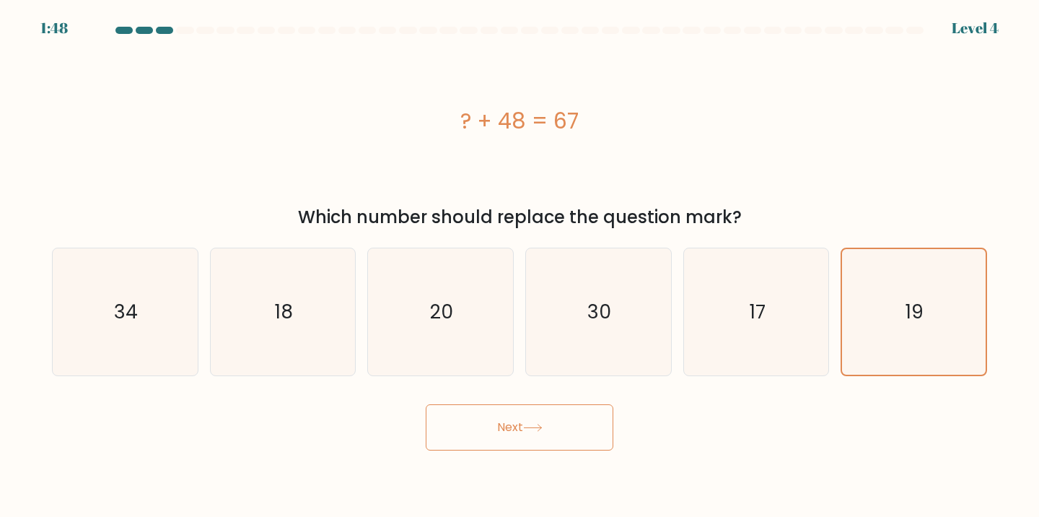 The image size is (1039, 517). What do you see at coordinates (520, 120) in the screenshot?
I see `div: ? + 48 = 67` at bounding box center [520, 120].